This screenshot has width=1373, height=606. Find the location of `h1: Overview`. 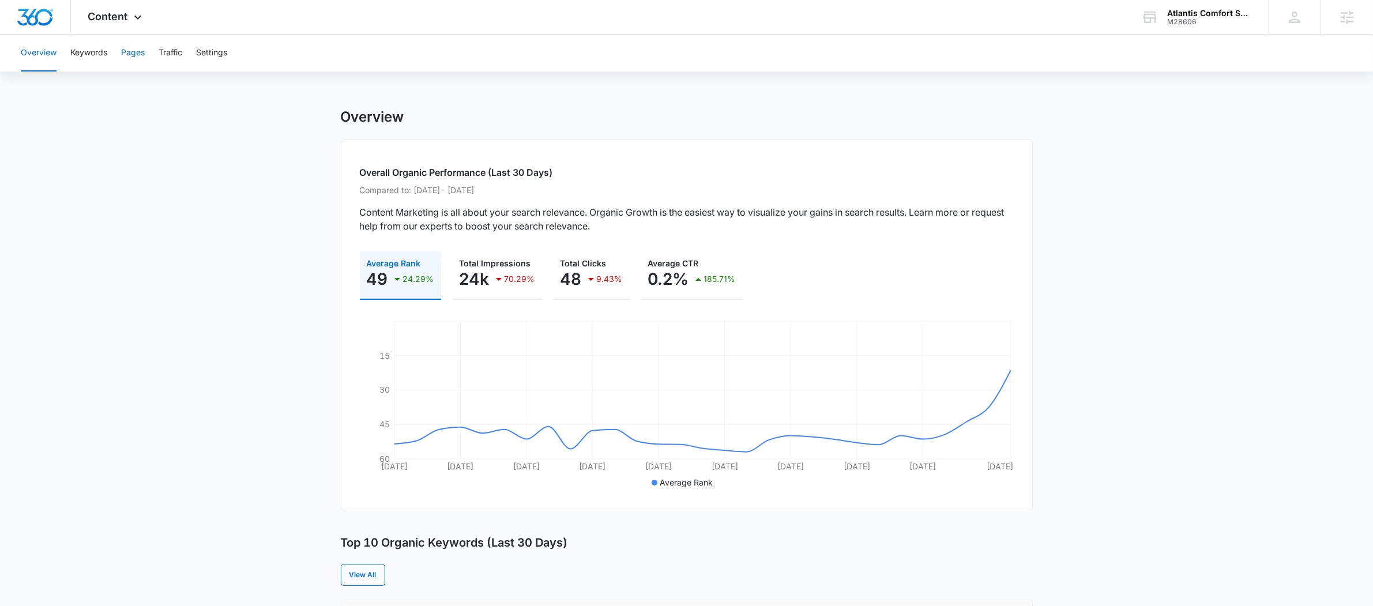

h1: Overview is located at coordinates (372, 117).